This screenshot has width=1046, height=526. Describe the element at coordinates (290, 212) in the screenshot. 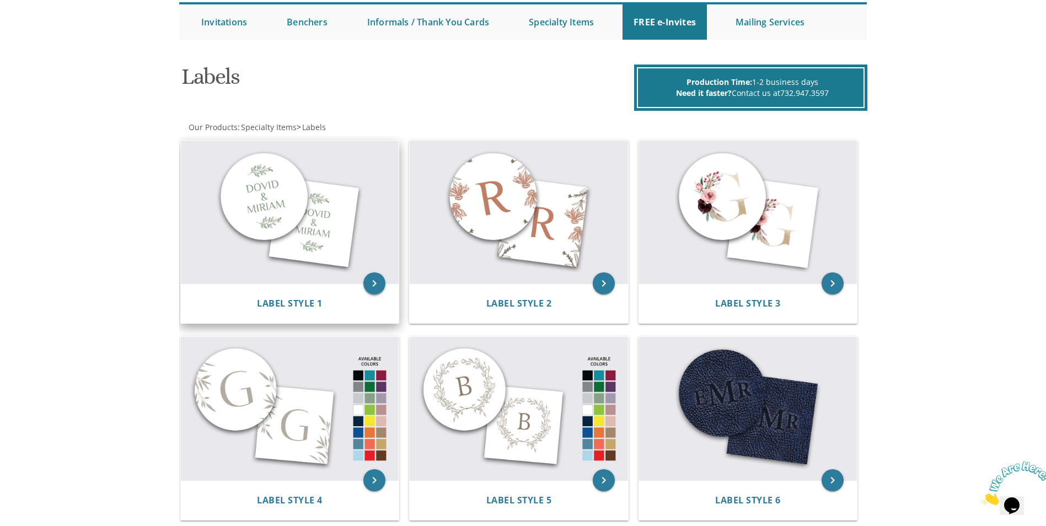

I see `img: Label Style 1` at that location.